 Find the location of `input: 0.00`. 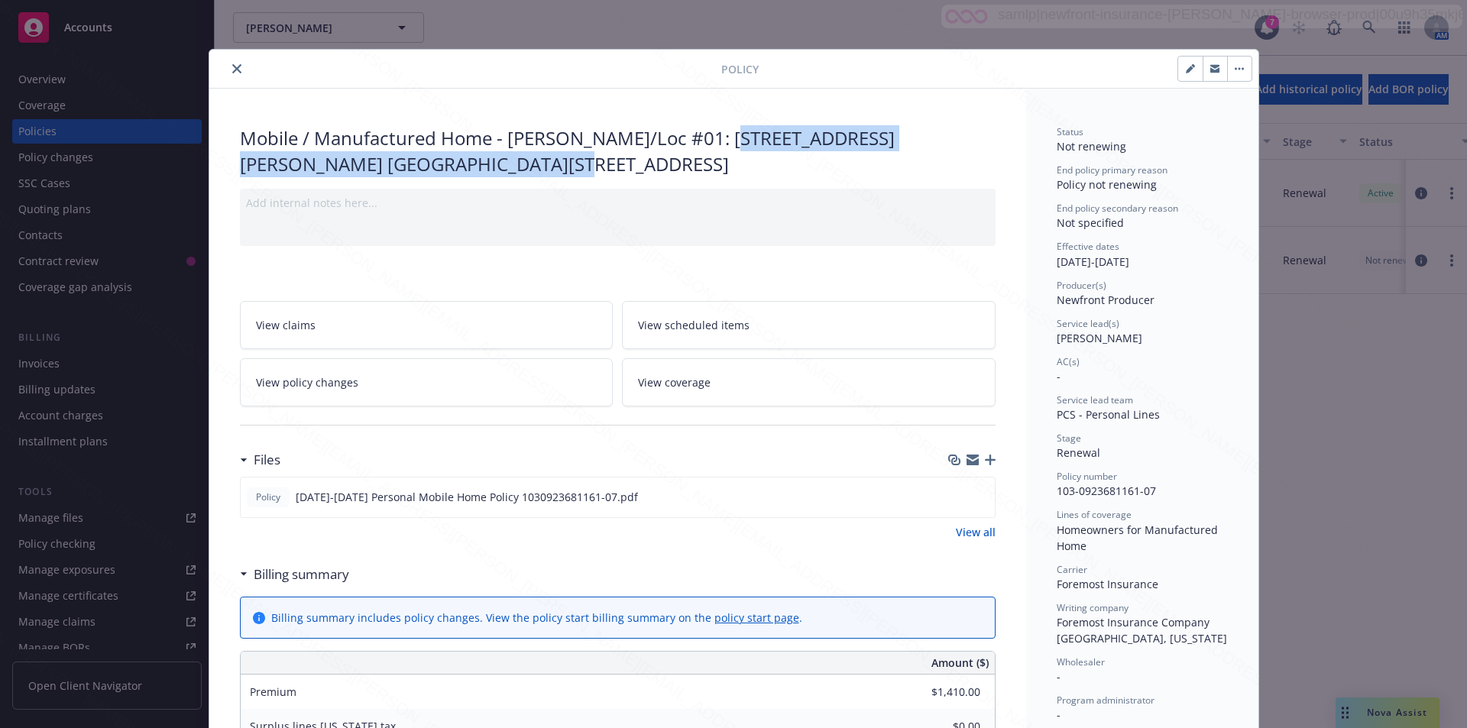

input: 0.00 is located at coordinates (940, 692).